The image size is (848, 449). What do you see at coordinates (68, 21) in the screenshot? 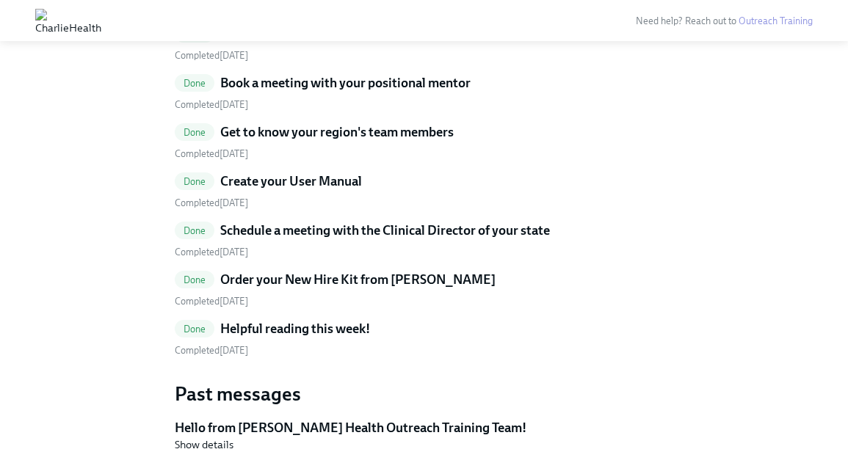
I see `img: CharlieHealth` at bounding box center [68, 21].